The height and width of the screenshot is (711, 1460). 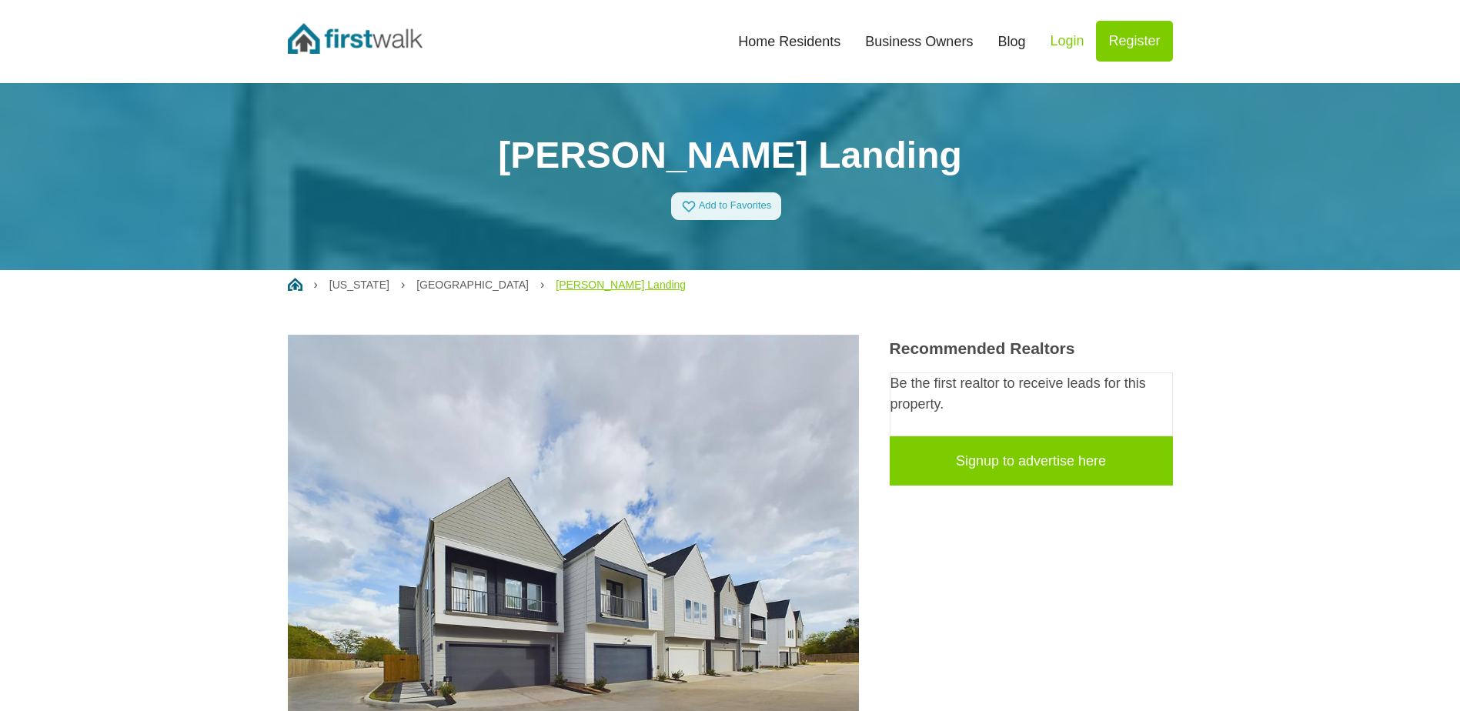 What do you see at coordinates (789, 42) in the screenshot?
I see `a: Home Residents` at bounding box center [789, 42].